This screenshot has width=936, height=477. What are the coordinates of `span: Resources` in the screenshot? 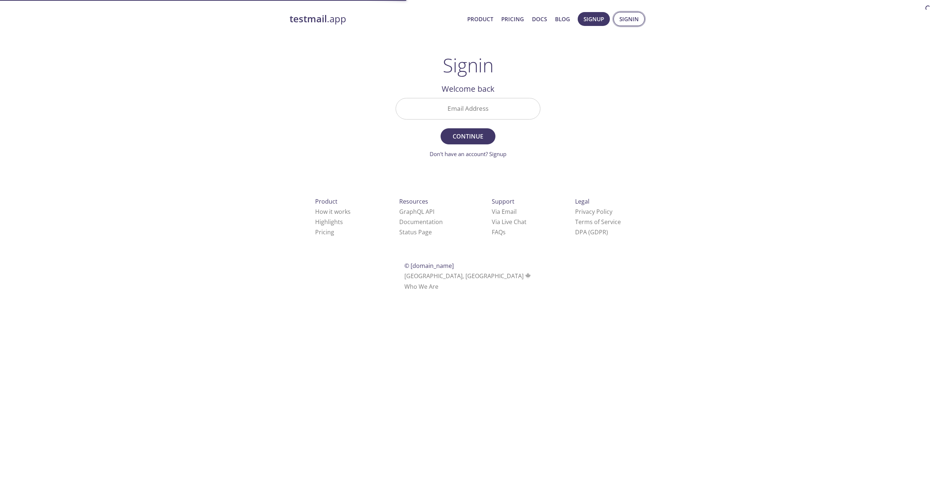 It's located at (413, 201).